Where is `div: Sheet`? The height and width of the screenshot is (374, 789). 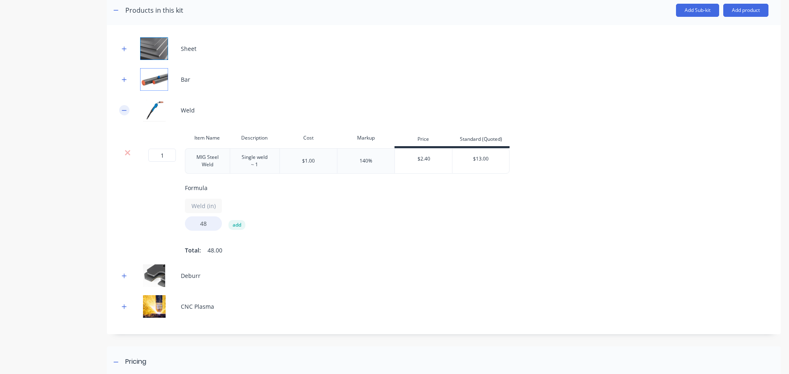
div: Sheet is located at coordinates (189, 48).